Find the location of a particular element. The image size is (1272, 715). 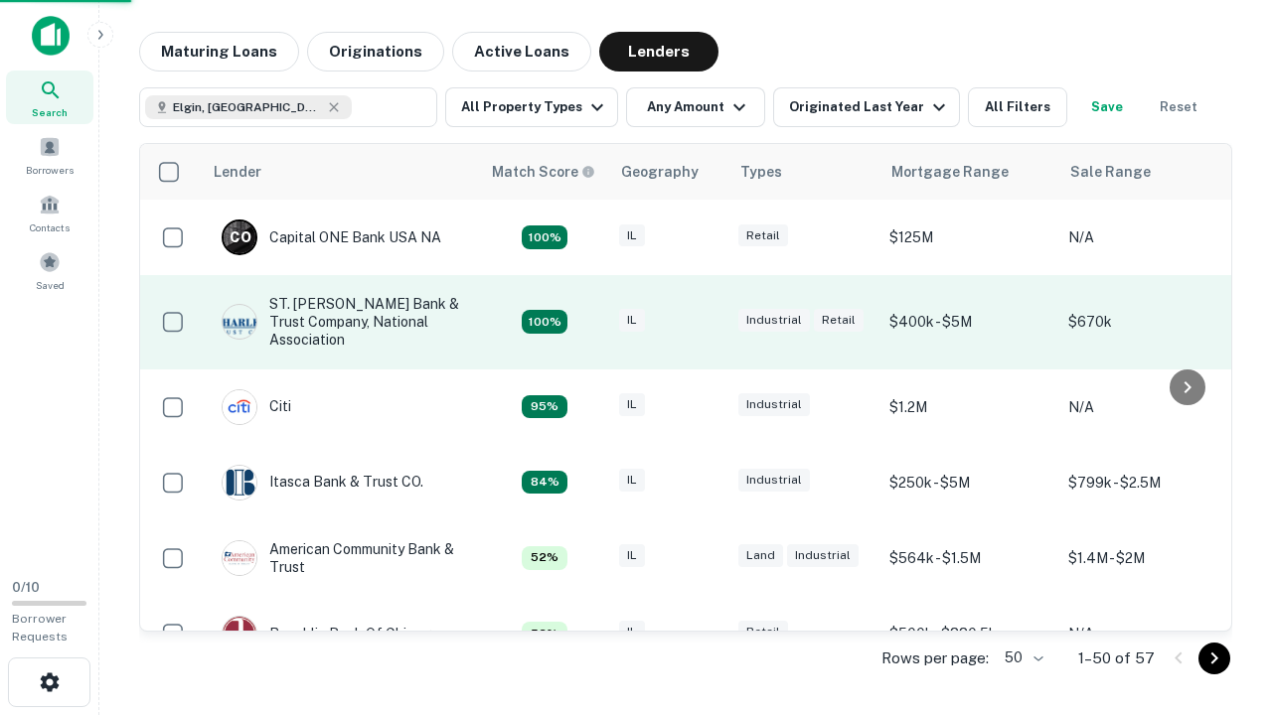

th: Capitalize uses an advanced AI algorithm to match your search with the best lender. The match sco... is located at coordinates (545, 172).